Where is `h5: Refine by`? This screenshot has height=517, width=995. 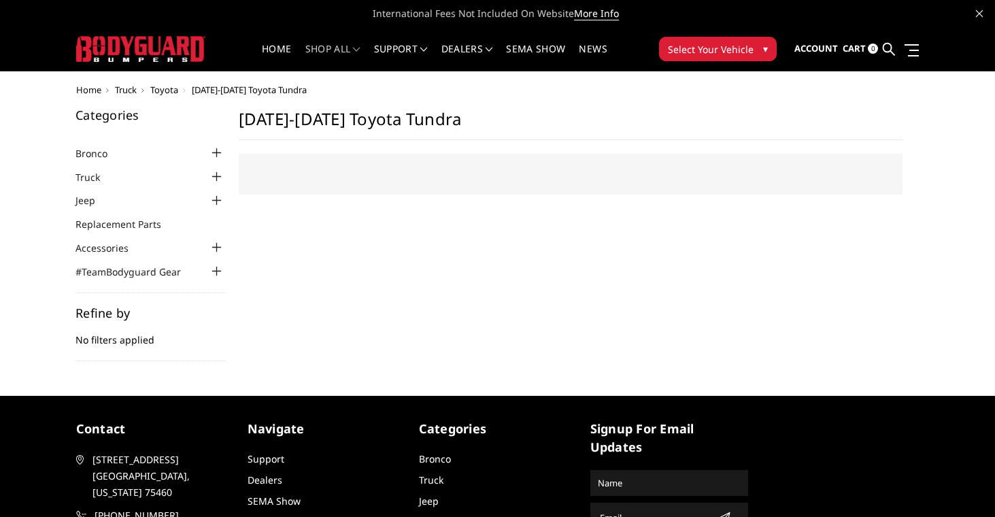
h5: Refine by is located at coordinates (150, 313).